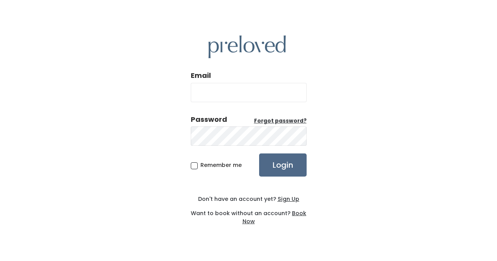 The width and height of the screenshot is (497, 261). I want to click on div: Password, so click(209, 120).